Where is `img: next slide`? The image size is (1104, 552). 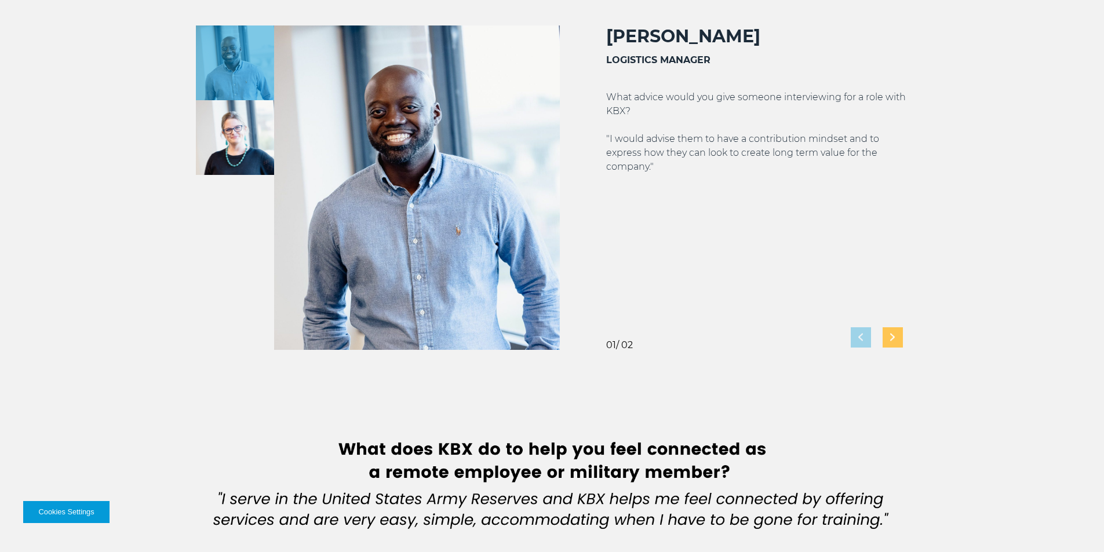 img: next slide is located at coordinates (892, 337).